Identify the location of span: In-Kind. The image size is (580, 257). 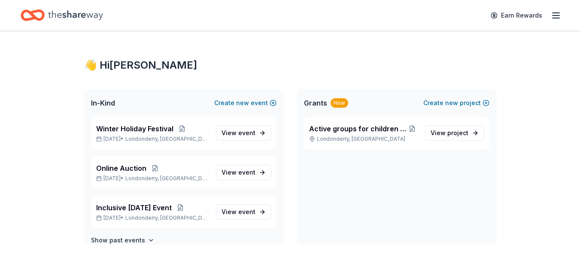
(103, 103).